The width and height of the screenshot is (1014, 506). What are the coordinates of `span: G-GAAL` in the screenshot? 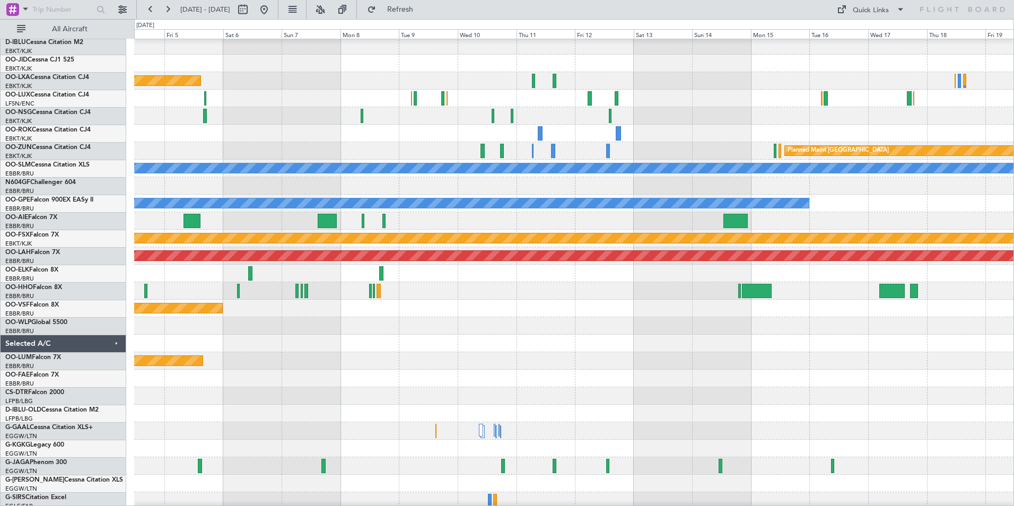 It's located at (18, 427).